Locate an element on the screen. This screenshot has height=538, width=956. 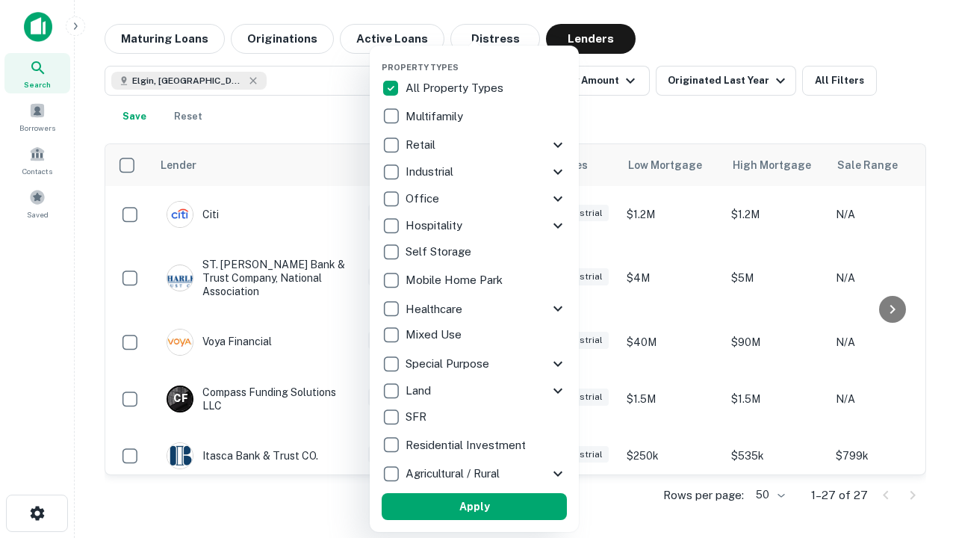
p: All Property Types is located at coordinates (455, 88).